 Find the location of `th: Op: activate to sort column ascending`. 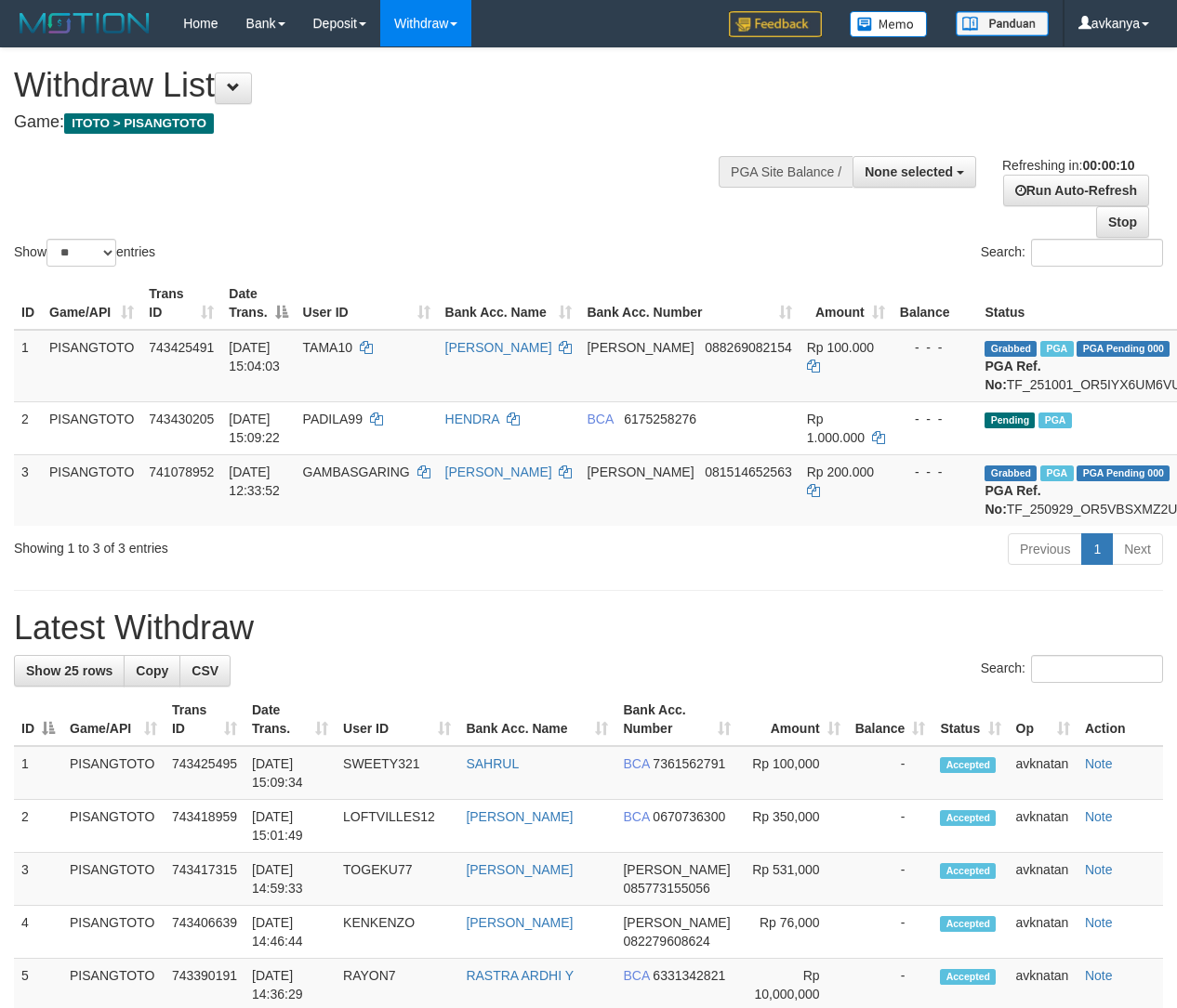

th: Op: activate to sort column ascending is located at coordinates (1043, 719).